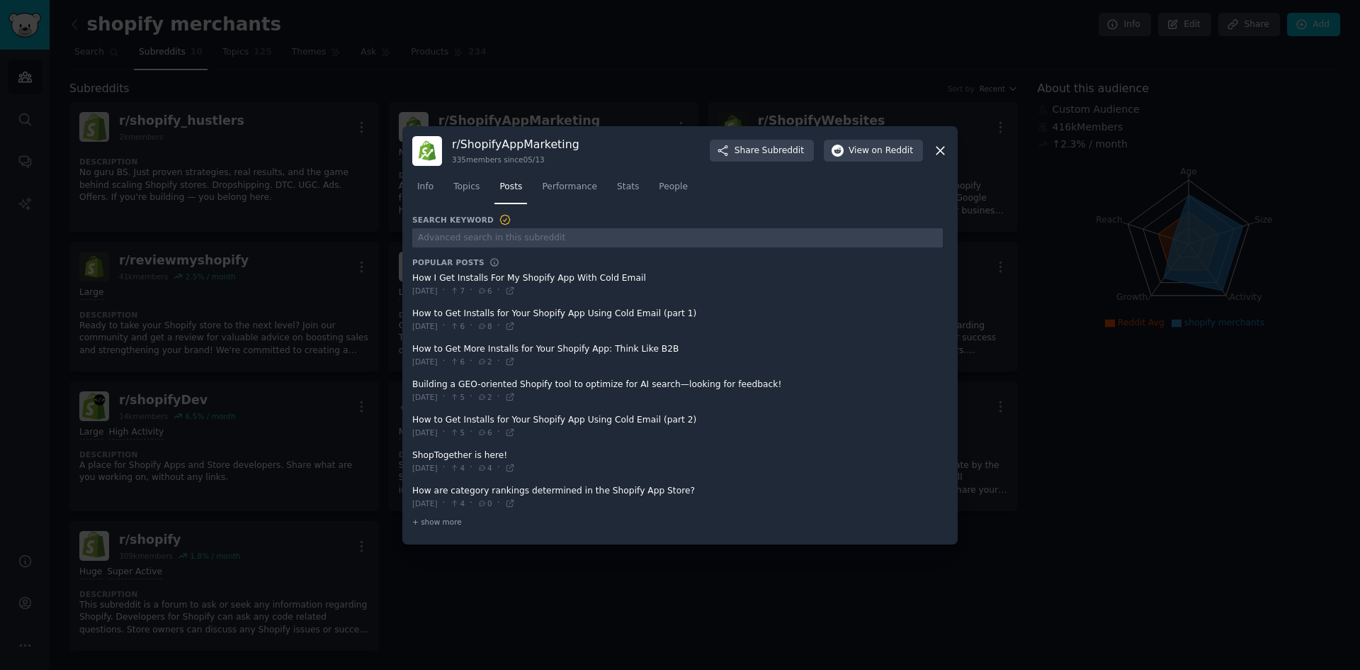 This screenshot has height=670, width=1360. What do you see at coordinates (466, 190) in the screenshot?
I see `a: Topics` at bounding box center [466, 190].